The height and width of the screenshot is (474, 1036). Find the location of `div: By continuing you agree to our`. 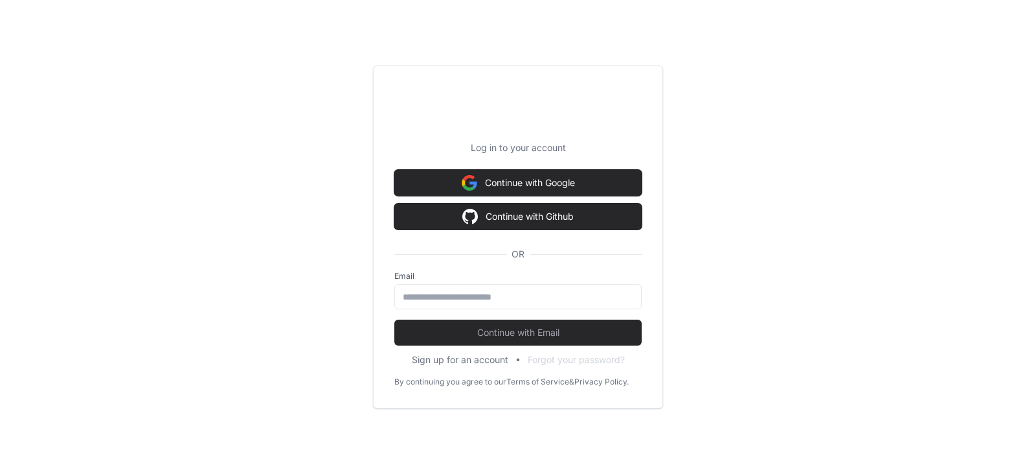

div: By continuing you agree to our is located at coordinates (450, 382).